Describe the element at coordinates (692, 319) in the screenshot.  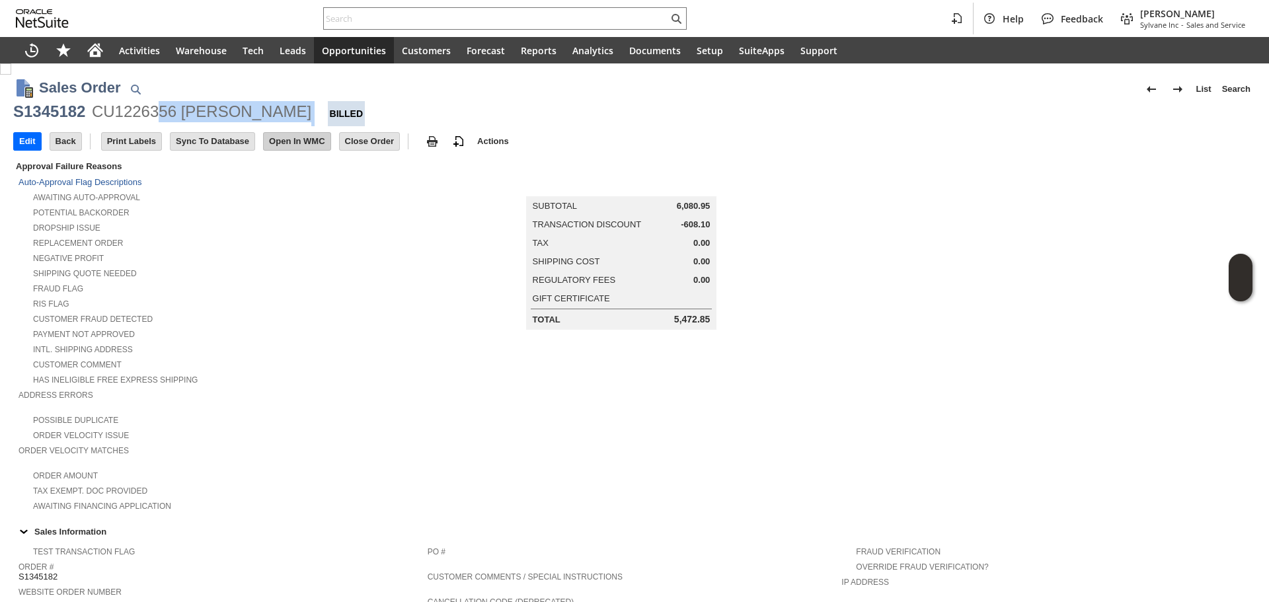
I see `span: 5,472.85` at that location.